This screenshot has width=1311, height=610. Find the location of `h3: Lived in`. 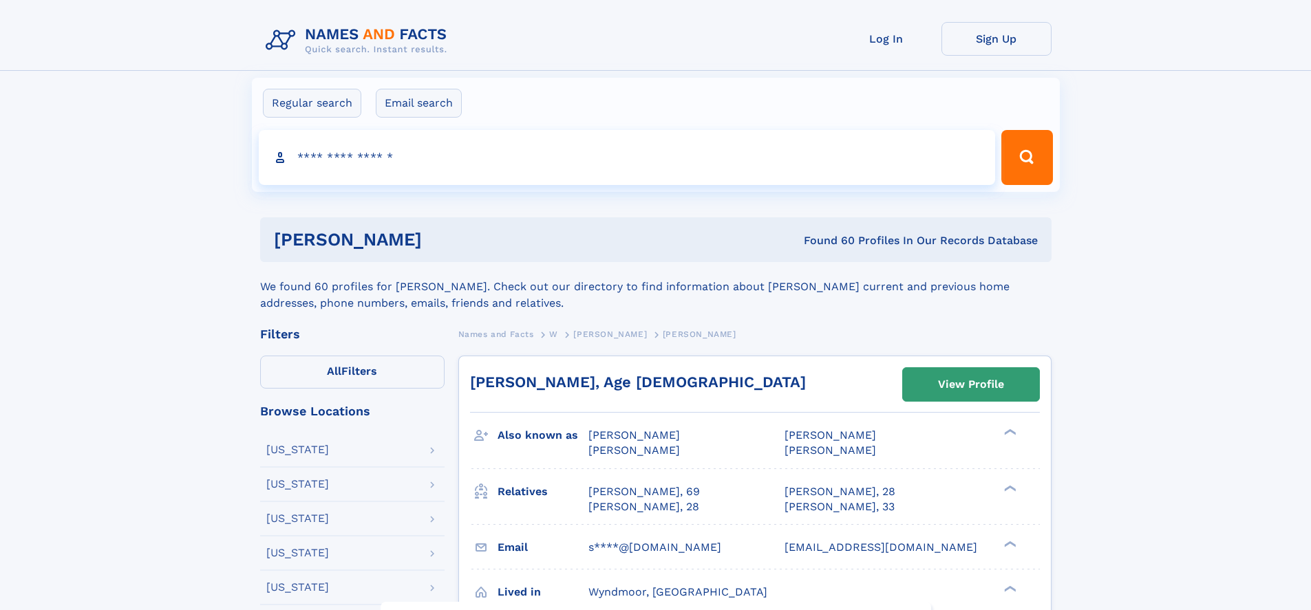

h3: Lived in is located at coordinates (543, 592).